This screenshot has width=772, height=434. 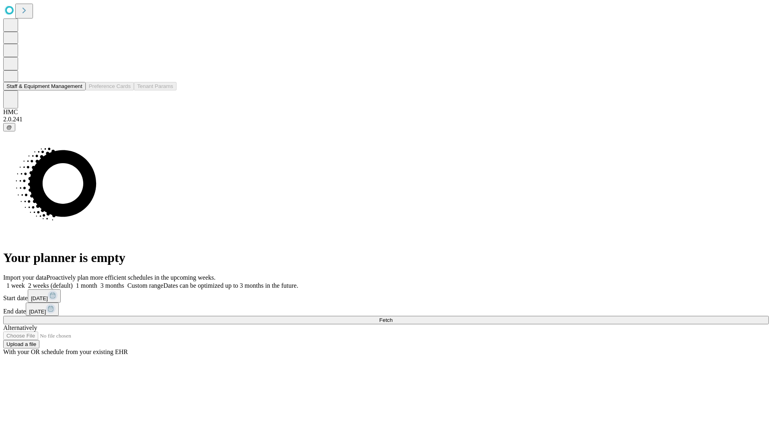 What do you see at coordinates (230, 285) in the screenshot?
I see `span: Dates can be optimized up to 3 months in the future.` at bounding box center [230, 285].